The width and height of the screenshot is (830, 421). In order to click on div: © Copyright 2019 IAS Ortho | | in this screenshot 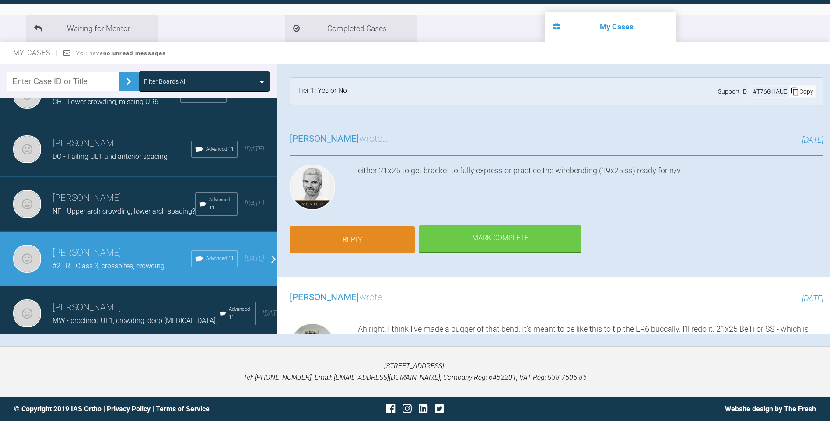, I will do `click(148, 409)`.